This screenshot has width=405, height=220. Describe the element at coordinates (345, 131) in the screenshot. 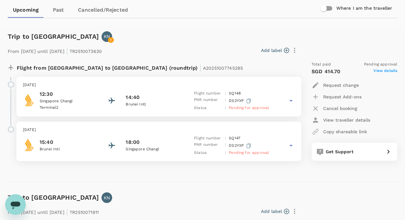

I see `p: Copy shareable link` at that location.